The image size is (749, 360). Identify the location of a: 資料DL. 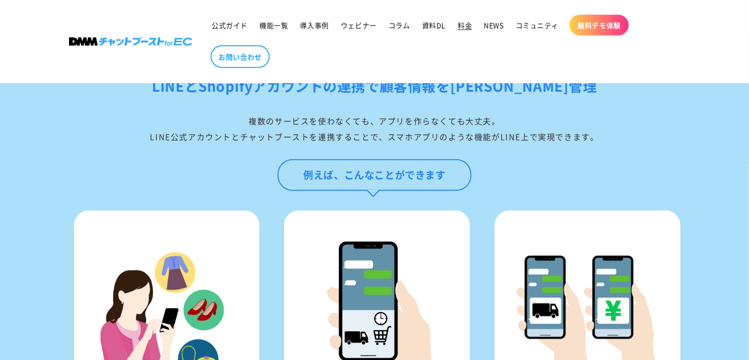
(434, 25).